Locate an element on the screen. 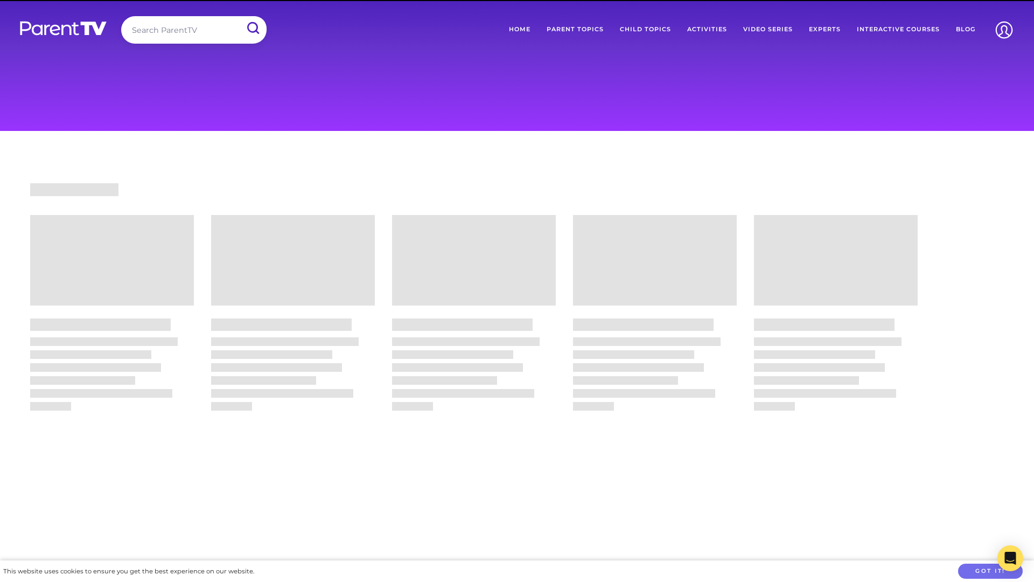  button: Got it! is located at coordinates (990, 571).